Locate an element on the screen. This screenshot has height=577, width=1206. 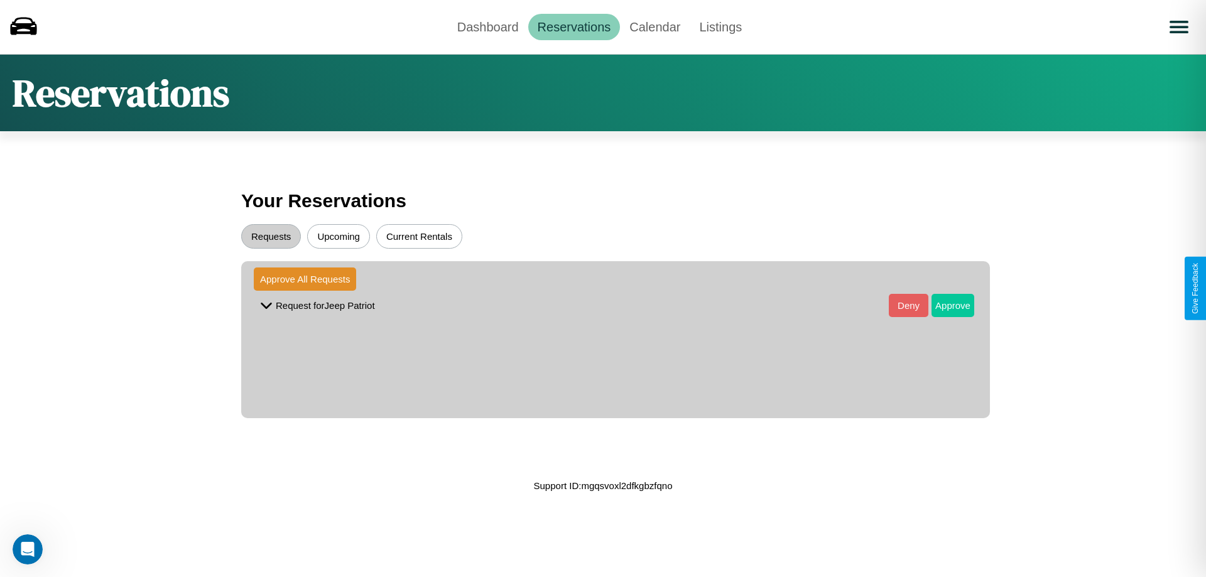
a: Reservations is located at coordinates (574, 27).